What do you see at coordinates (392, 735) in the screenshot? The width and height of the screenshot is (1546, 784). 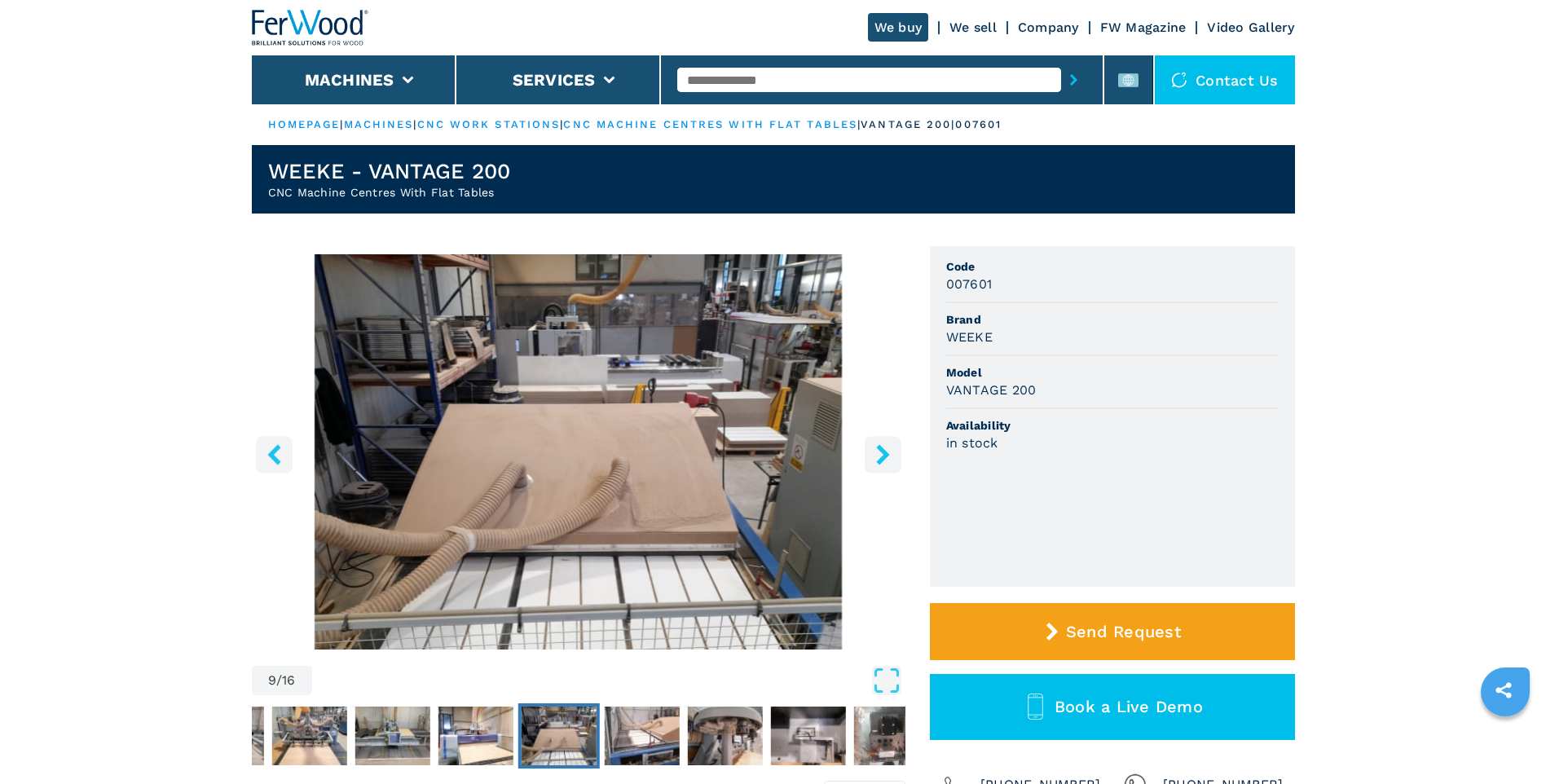 I see `img: c3374e042bd81f9bfeb9b7c00e1f0f25` at bounding box center [392, 735].